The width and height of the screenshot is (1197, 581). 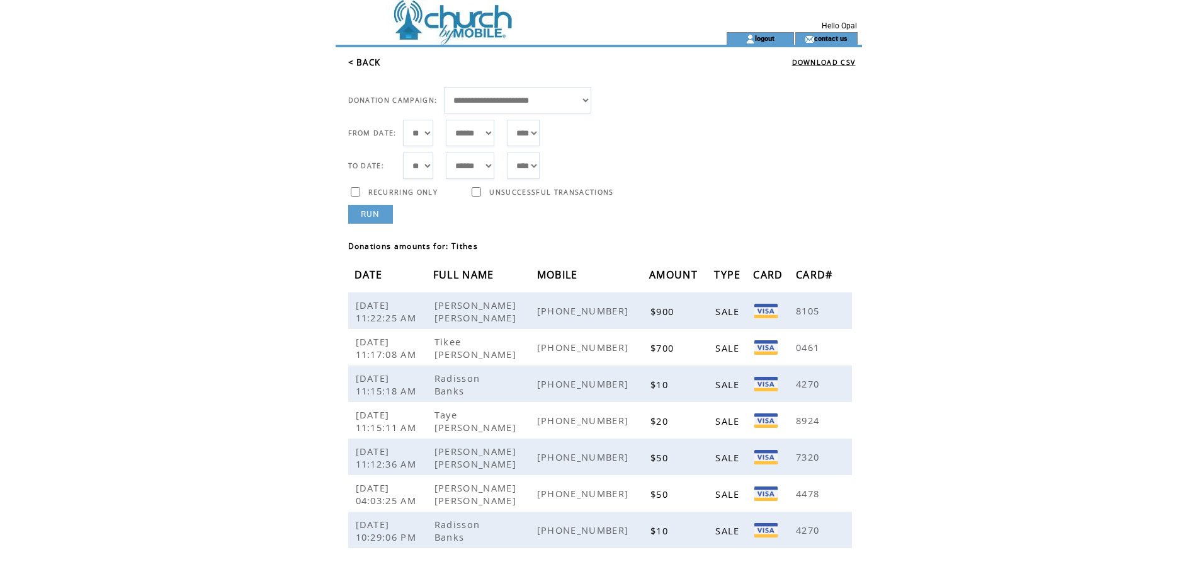 I want to click on a: < BACK, so click(x=365, y=62).